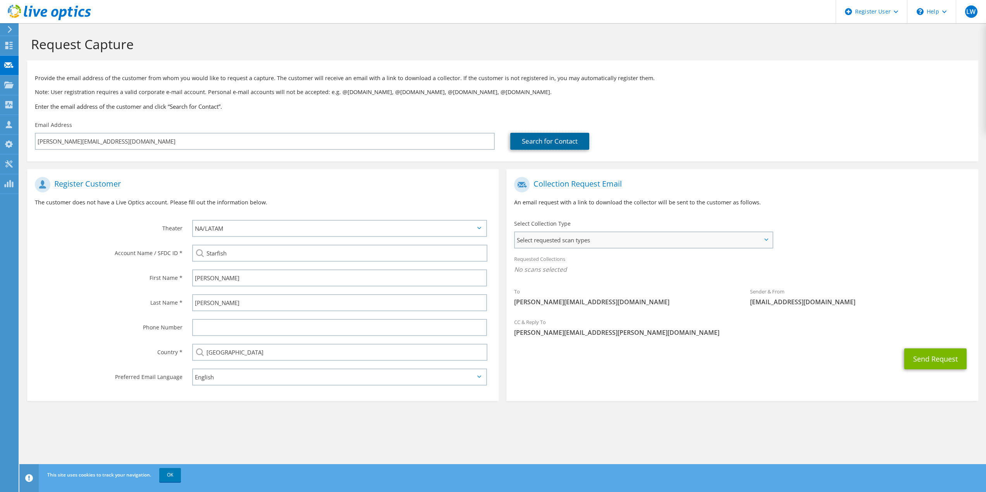 Image resolution: width=986 pixels, height=492 pixels. What do you see at coordinates (261, 185) in the screenshot?
I see `h1: Register Customer` at bounding box center [261, 185].